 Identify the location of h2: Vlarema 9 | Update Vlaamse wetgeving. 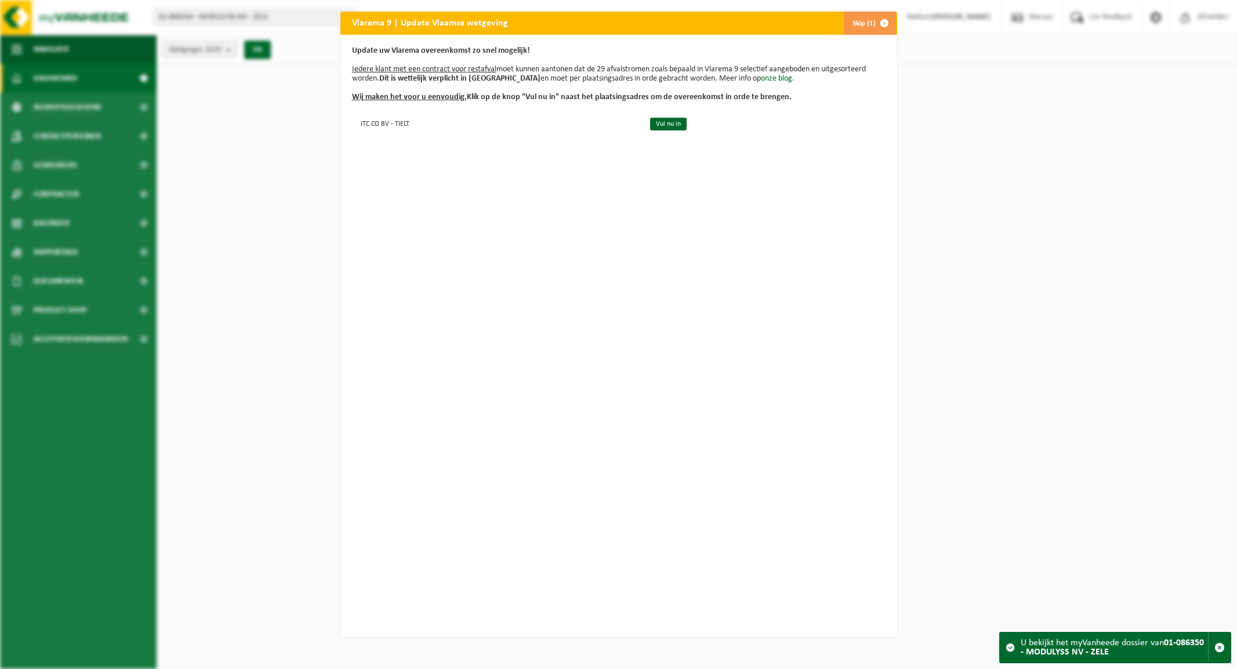
(430, 23).